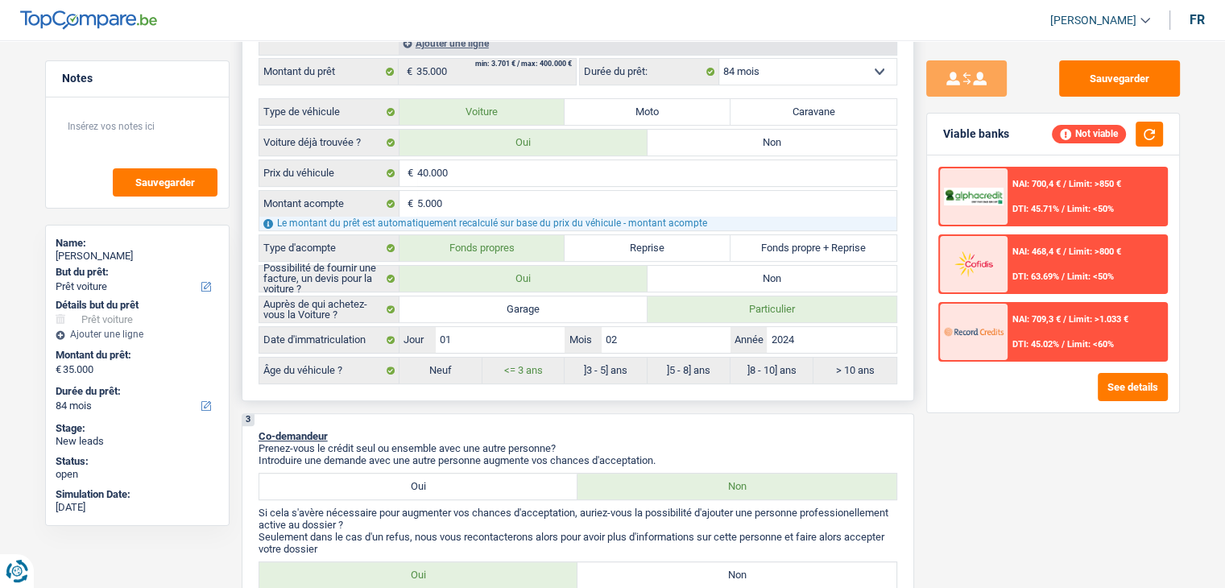 This screenshot has width=1225, height=588. I want to click on span: Co-demandeur, so click(293, 436).